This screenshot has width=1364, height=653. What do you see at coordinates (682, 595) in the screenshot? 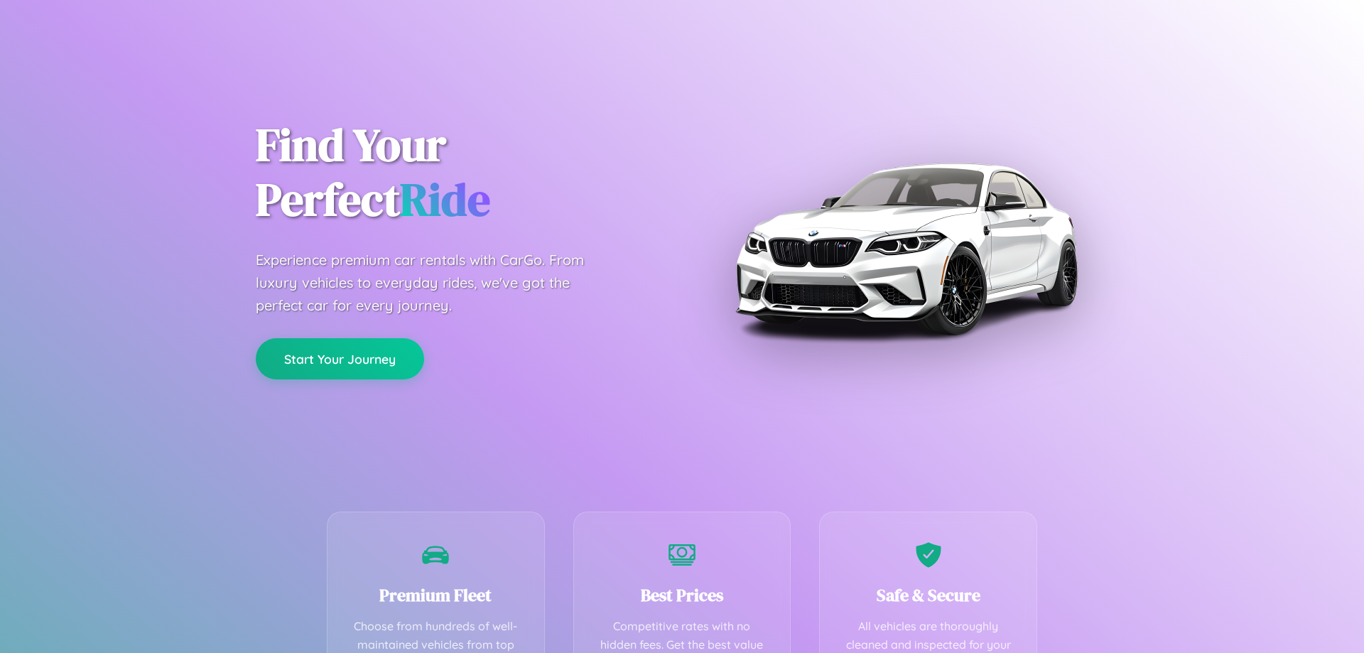
I see `h3: Best Prices` at bounding box center [682, 595].